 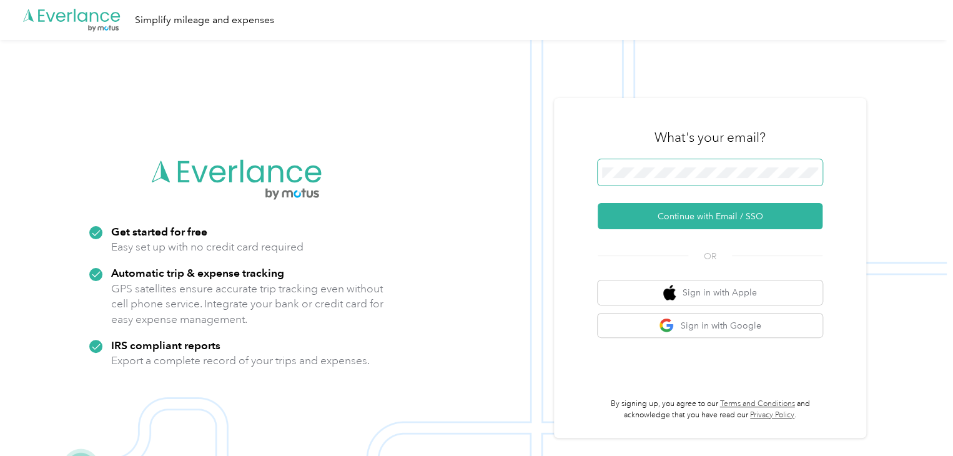 I want to click on button: Continue with Email / SSO, so click(x=710, y=216).